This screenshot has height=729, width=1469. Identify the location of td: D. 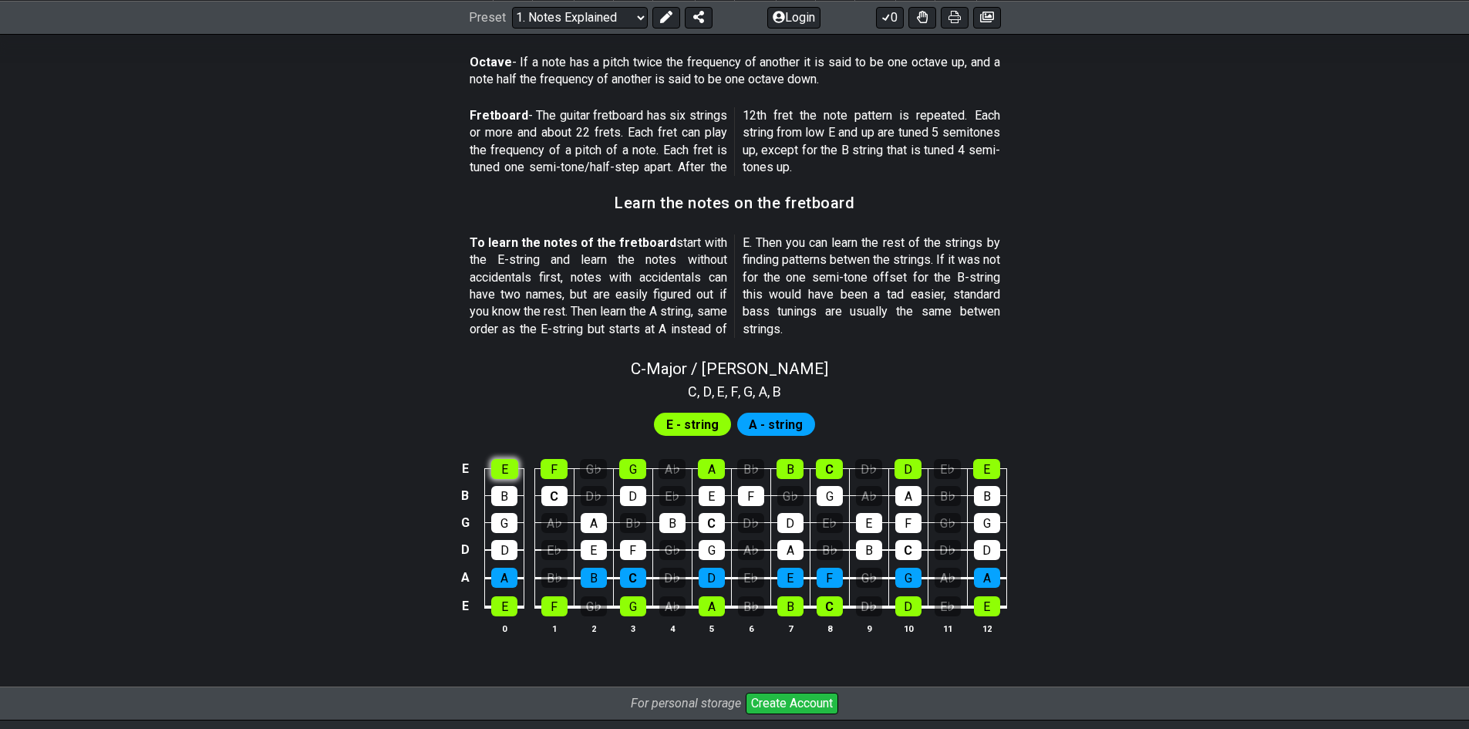
(465, 550).